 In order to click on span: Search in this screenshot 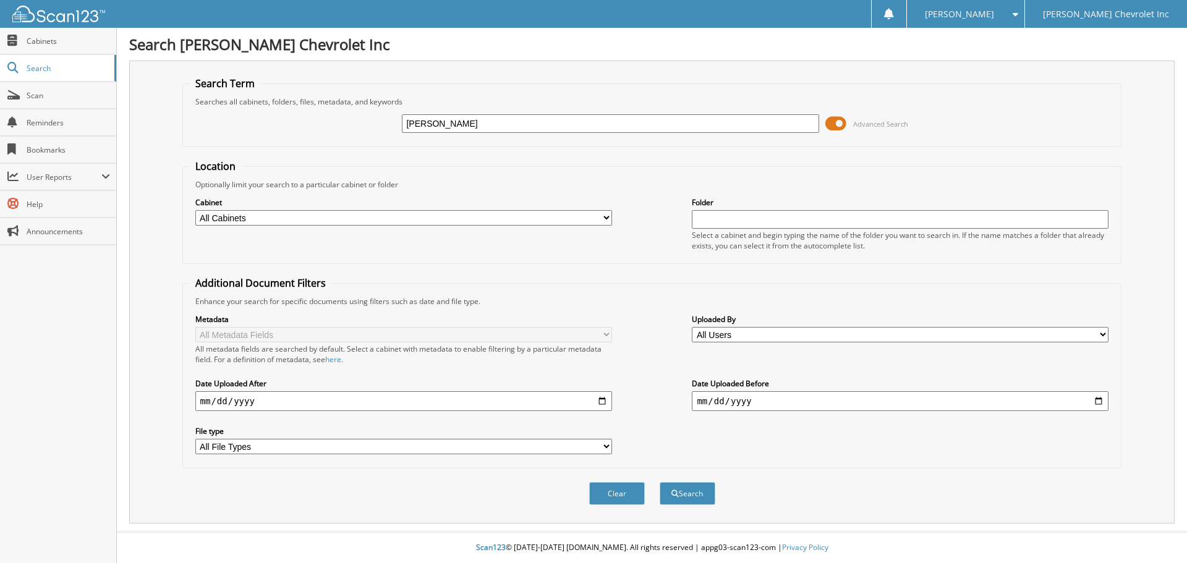, I will do `click(67, 68)`.